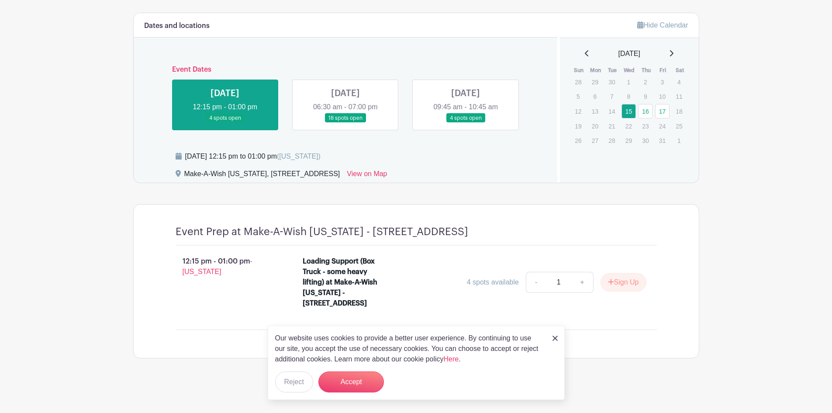 Image resolution: width=832 pixels, height=413 pixels. Describe the element at coordinates (662, 82) in the screenshot. I see `p: 3` at that location.